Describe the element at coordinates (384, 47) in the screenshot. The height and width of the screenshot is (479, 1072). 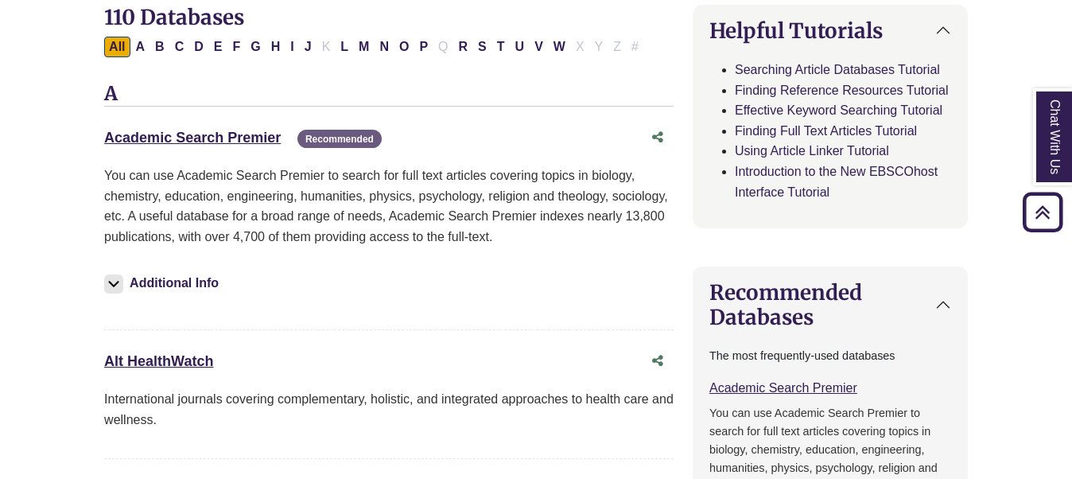
I see `button: Filter Results N` at that location.